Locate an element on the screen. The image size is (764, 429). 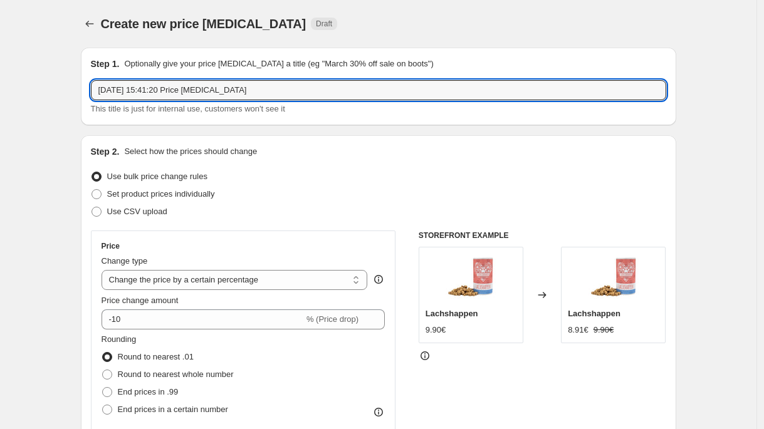
span: Change type is located at coordinates (125, 261).